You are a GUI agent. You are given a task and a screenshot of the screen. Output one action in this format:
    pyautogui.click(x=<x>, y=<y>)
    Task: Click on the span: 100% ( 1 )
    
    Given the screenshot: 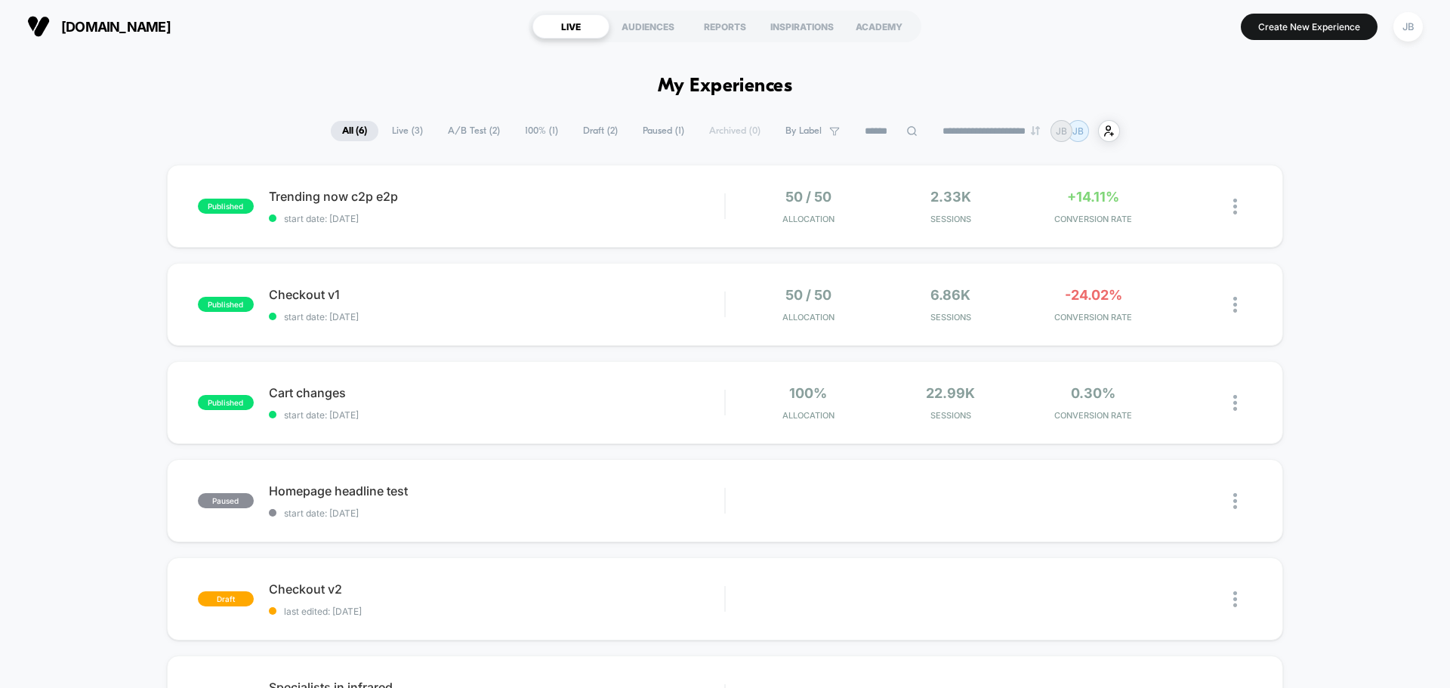 What is the action you would take?
    pyautogui.click(x=541, y=131)
    